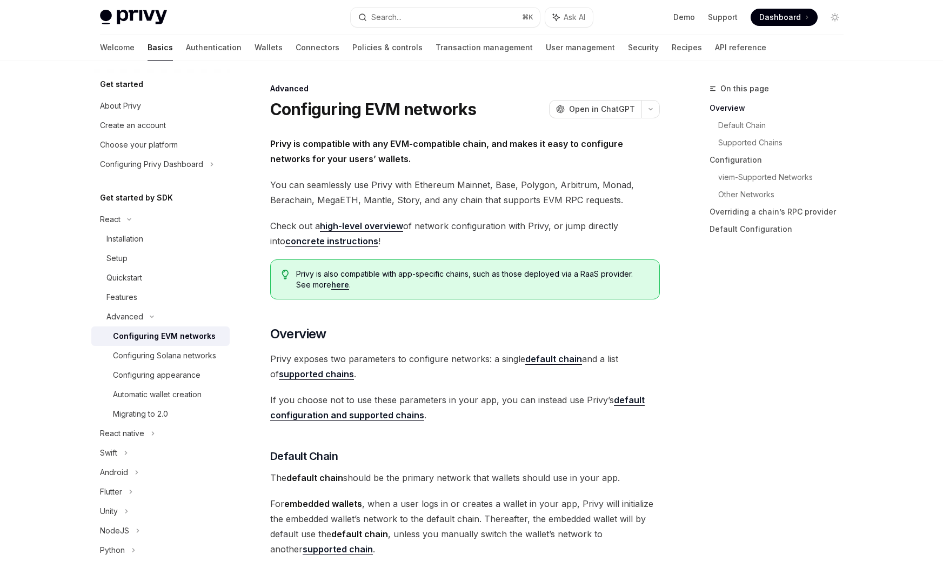  What do you see at coordinates (164, 356) in the screenshot?
I see `div: Configuring Solana networks` at bounding box center [164, 356].